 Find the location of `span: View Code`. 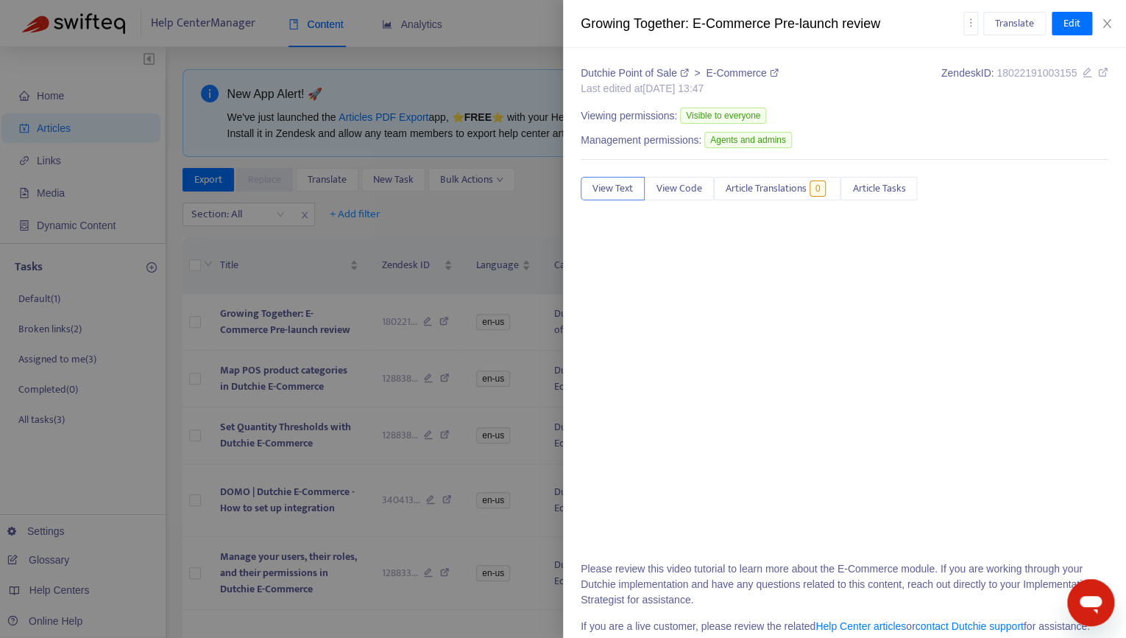

span: View Code is located at coordinates (680, 188).